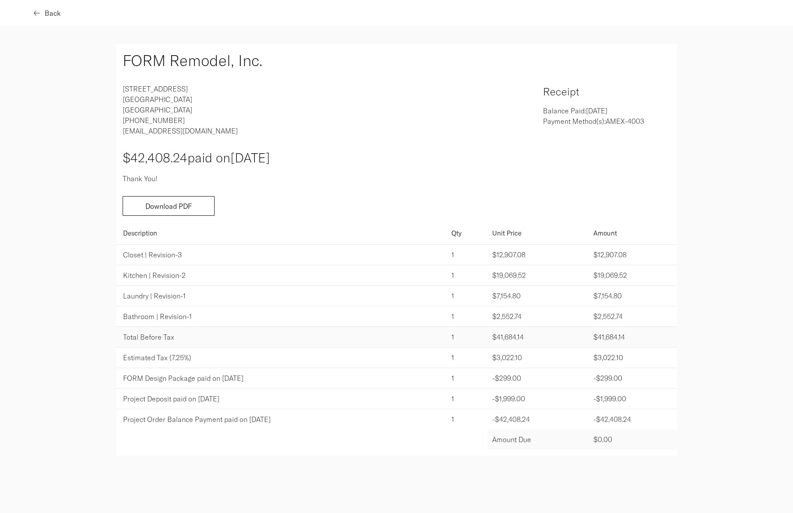  Describe the element at coordinates (282, 316) in the screenshot. I see `p: Bathroom | Revision-1` at that location.